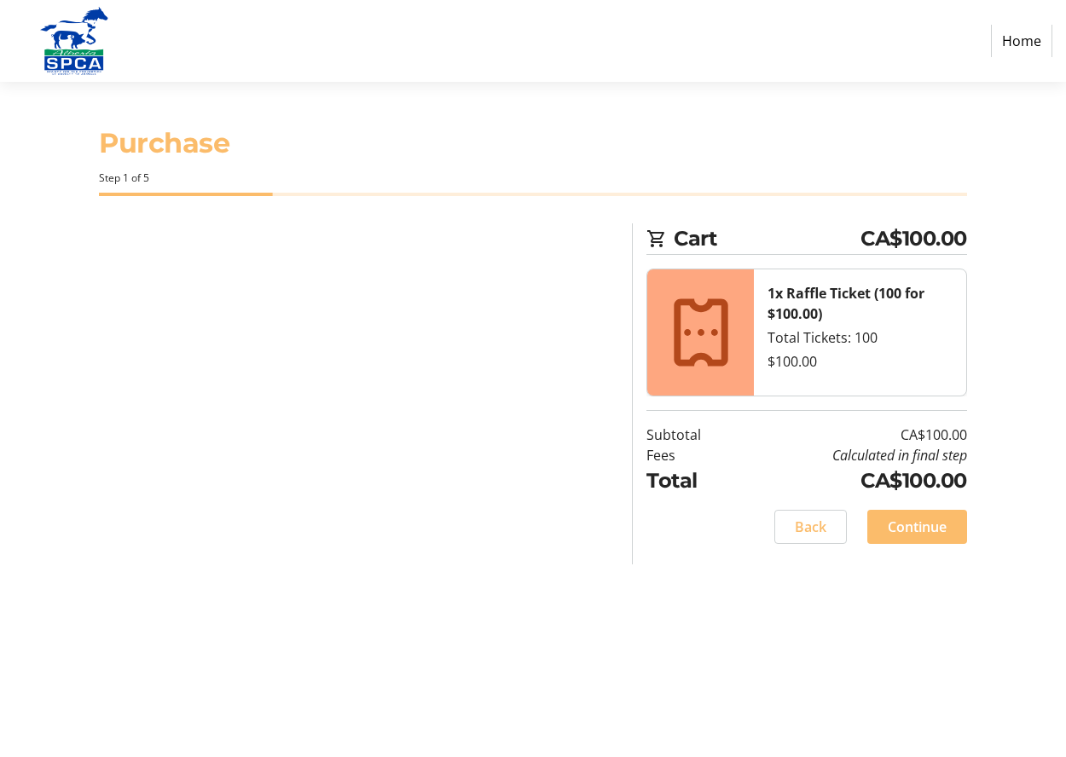 This screenshot has height=757, width=1066. I want to click on td: Total, so click(692, 481).